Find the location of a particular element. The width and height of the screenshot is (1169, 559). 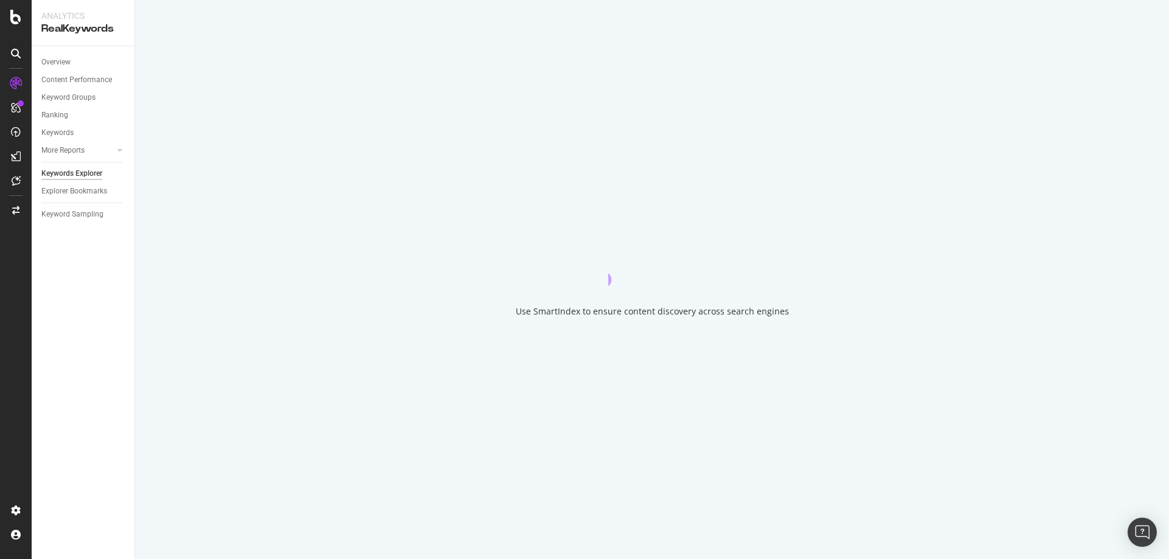

div: Use SmartIndex to ensure content discovery across search engines is located at coordinates (652, 312).